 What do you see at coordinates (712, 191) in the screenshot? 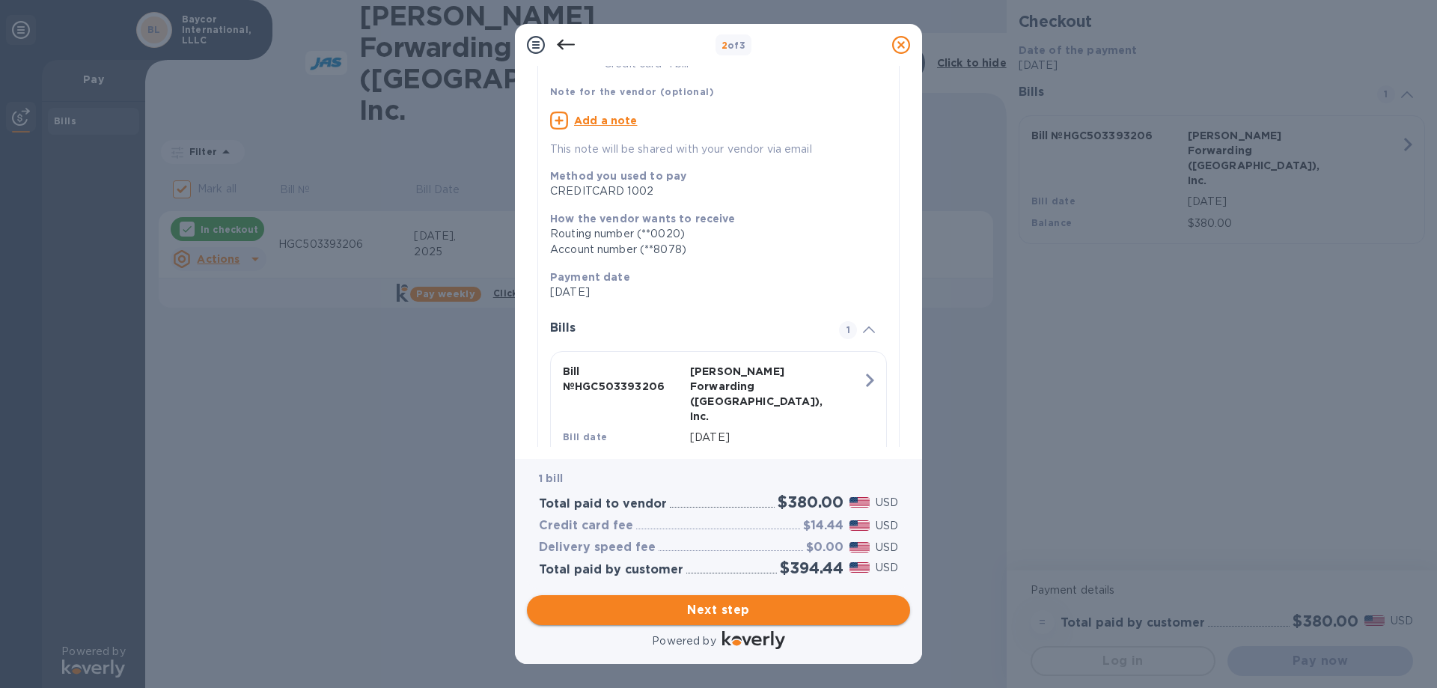
I see `div: CREDITCARD 1002` at bounding box center [712, 191].